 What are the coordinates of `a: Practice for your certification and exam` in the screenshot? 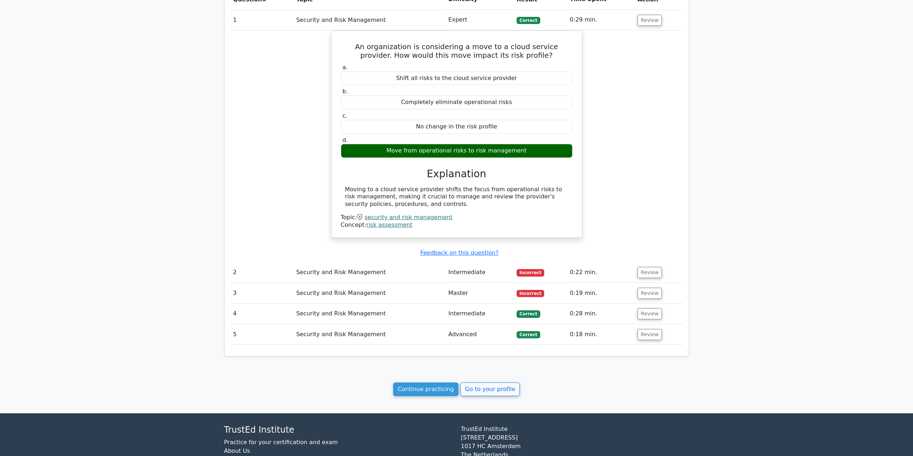 It's located at (281, 442).